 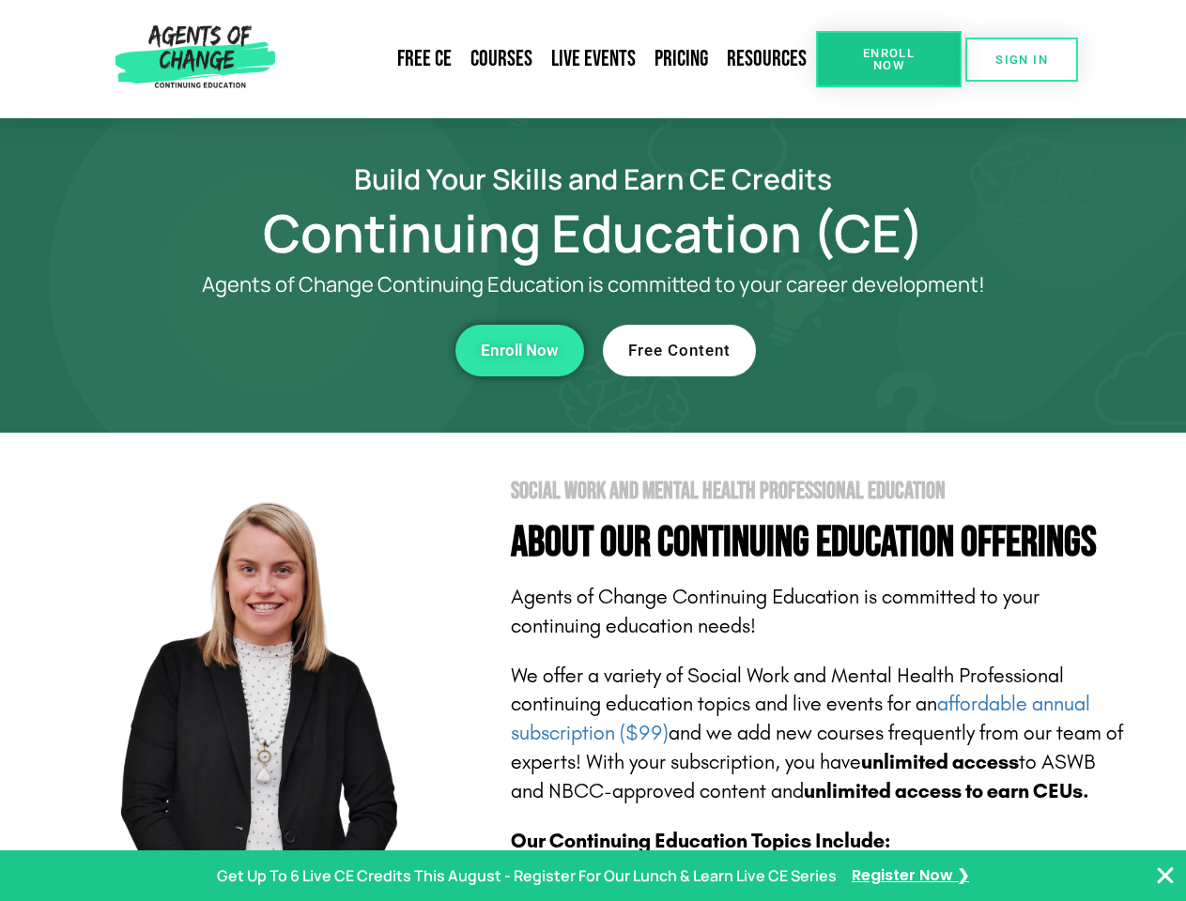 I want to click on b: Our Continuing Education Topics Include:, so click(x=700, y=841).